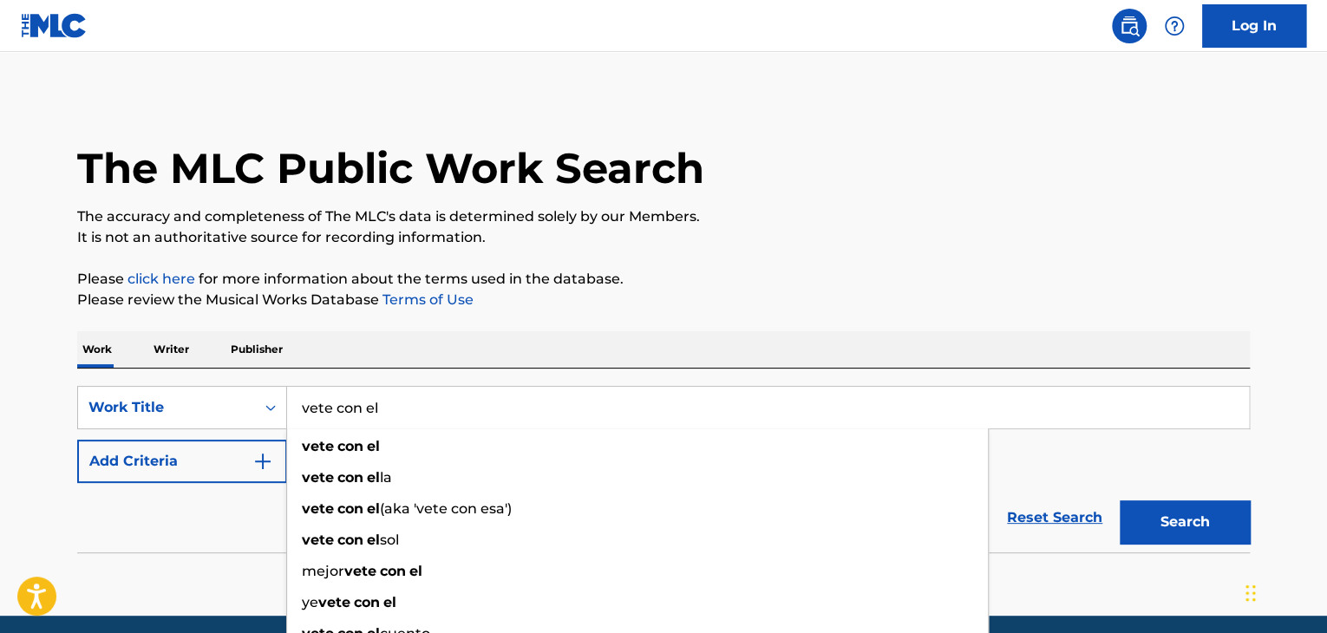  I want to click on a: Public Search, so click(1130, 26).